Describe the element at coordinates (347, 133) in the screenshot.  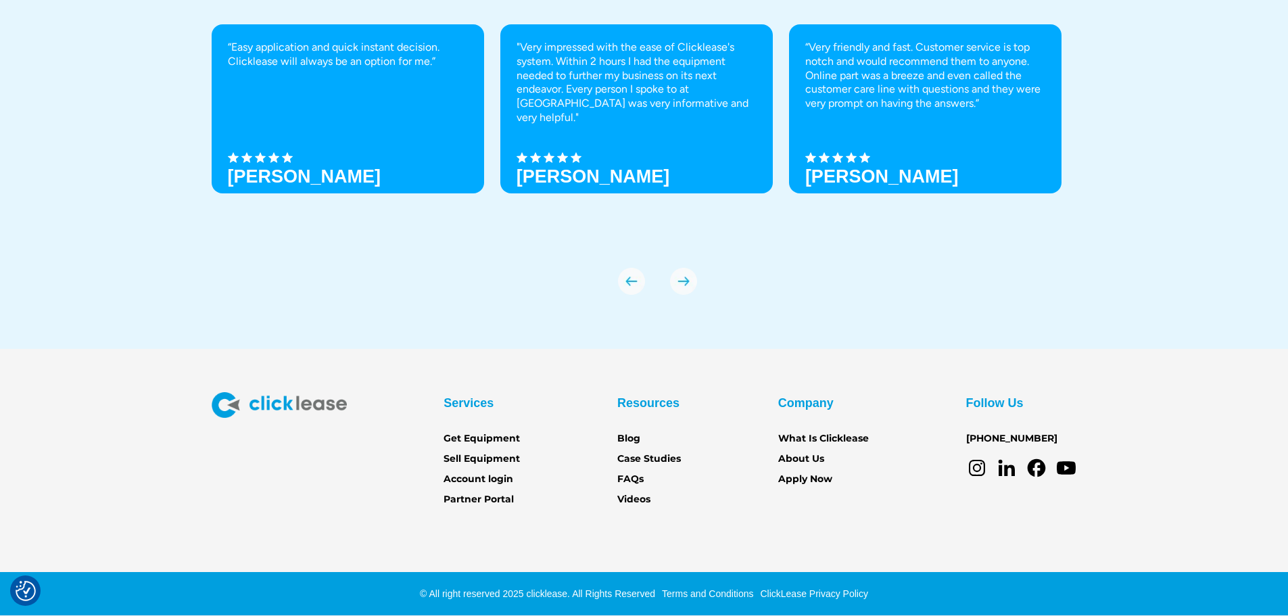
I see `div: 1 of 8` at that location.